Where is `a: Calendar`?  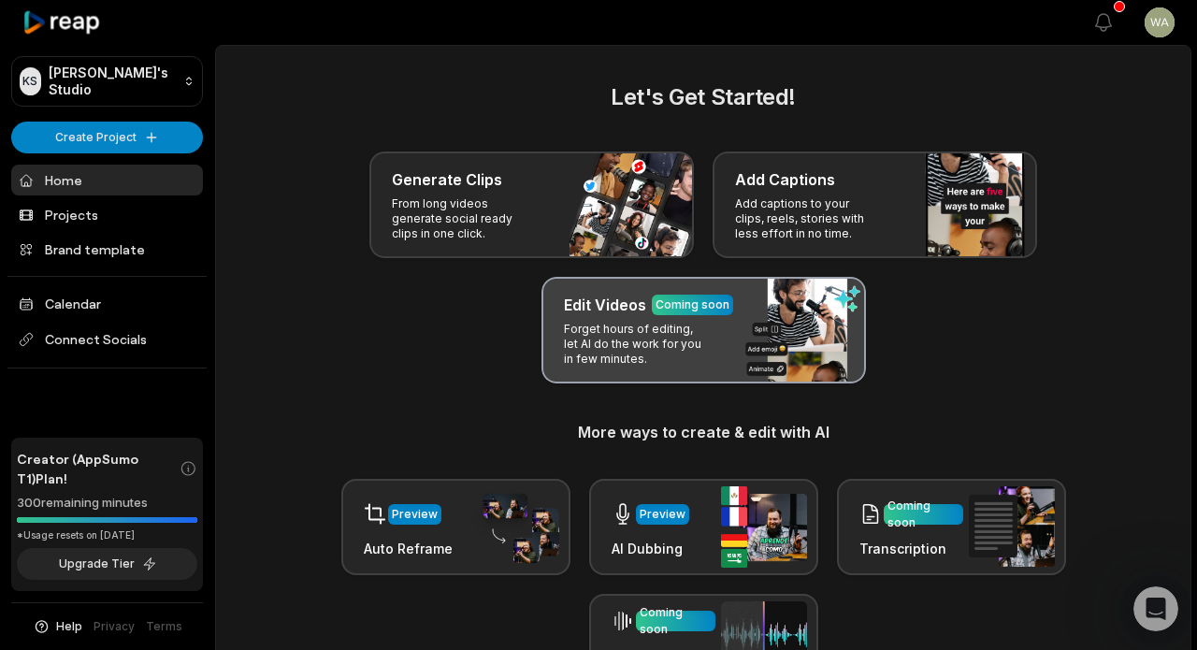
a: Calendar is located at coordinates (107, 303).